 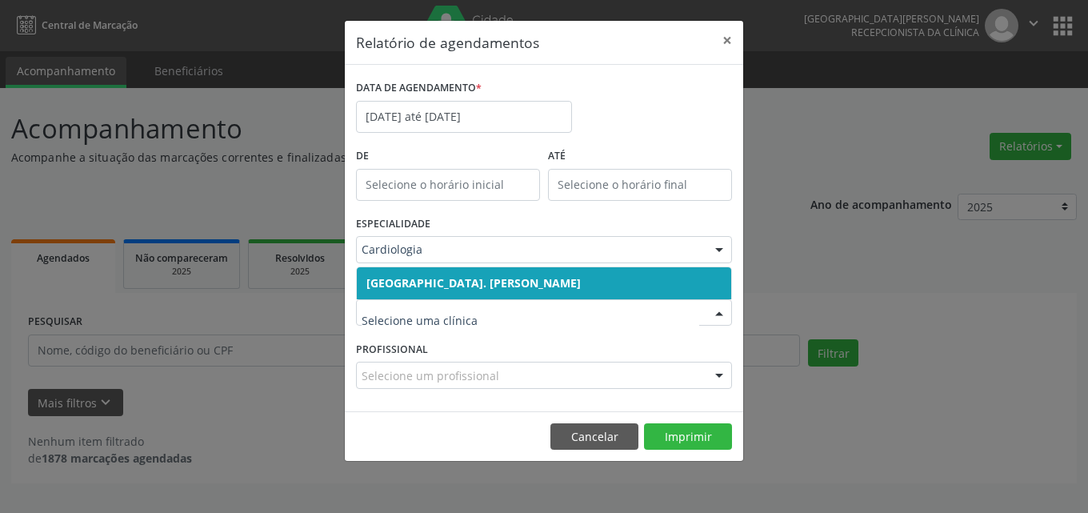 I want to click on label: PROFISSIONAL, so click(x=392, y=349).